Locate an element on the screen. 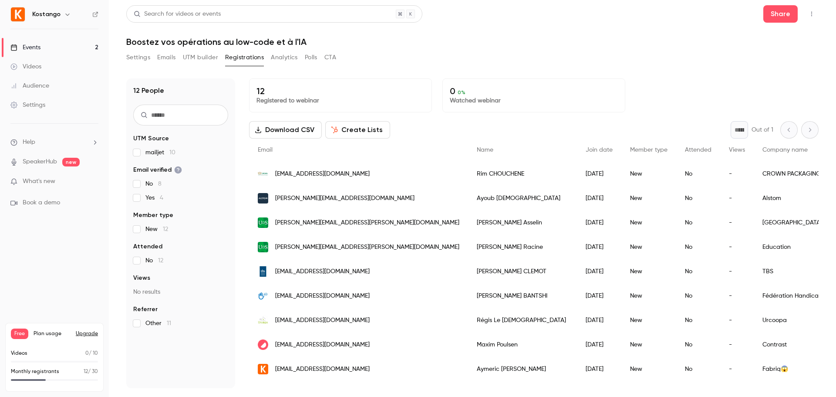  span: Free is located at coordinates (20, 334).